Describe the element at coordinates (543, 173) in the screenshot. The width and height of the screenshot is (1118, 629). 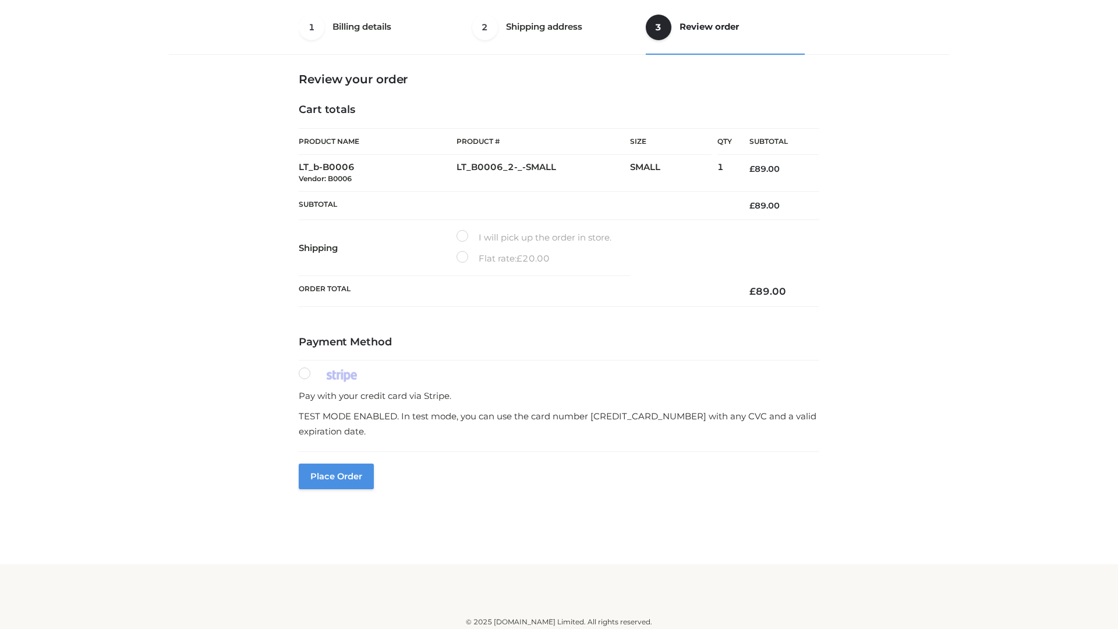
I see `td: LT_B0006_2-_-SMALL` at that location.